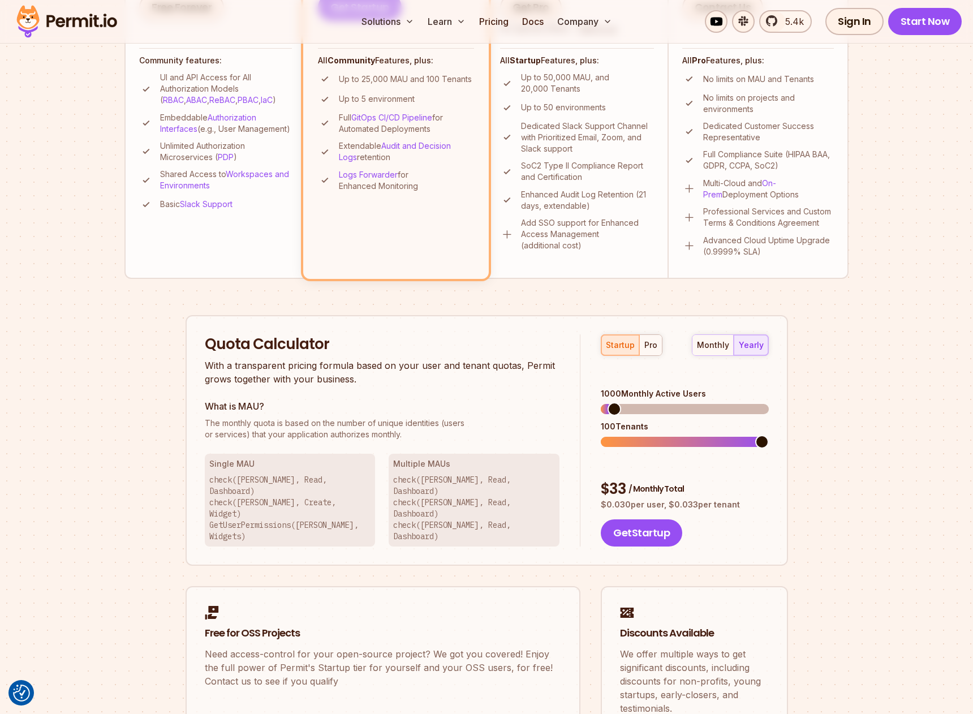 The height and width of the screenshot is (714, 973). I want to click on span: The monthly quota is based on the number of unique identities (users, so click(382, 423).